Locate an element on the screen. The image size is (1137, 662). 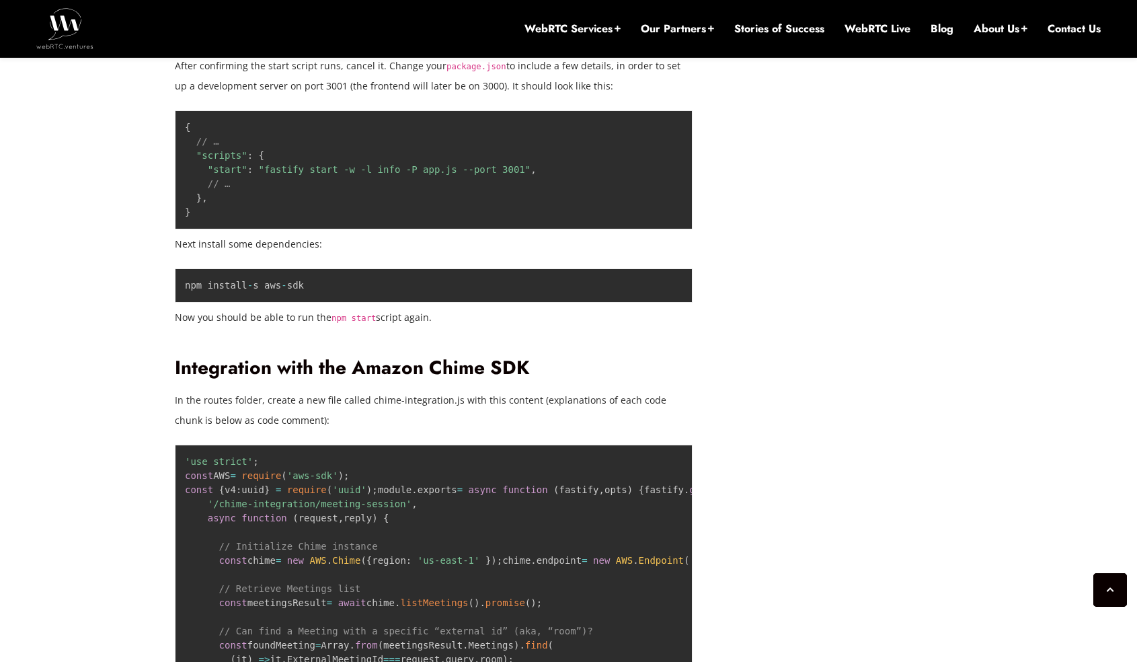
span: promise is located at coordinates (505, 603).